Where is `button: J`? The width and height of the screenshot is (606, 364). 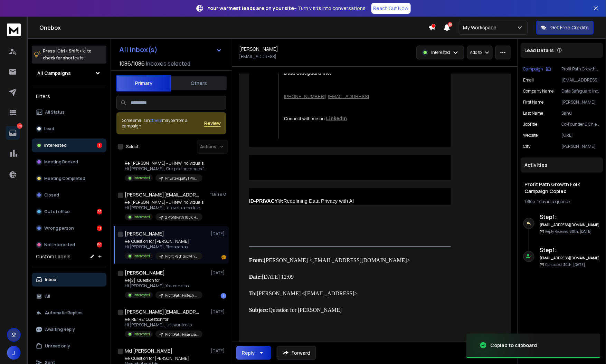 button: J is located at coordinates (14, 353).